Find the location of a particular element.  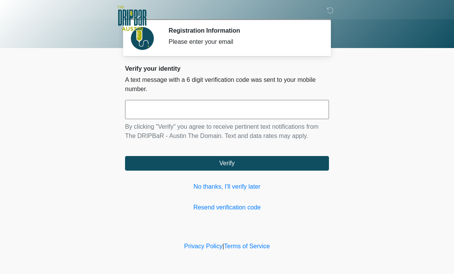

div: Please enter your email is located at coordinates (243, 42).